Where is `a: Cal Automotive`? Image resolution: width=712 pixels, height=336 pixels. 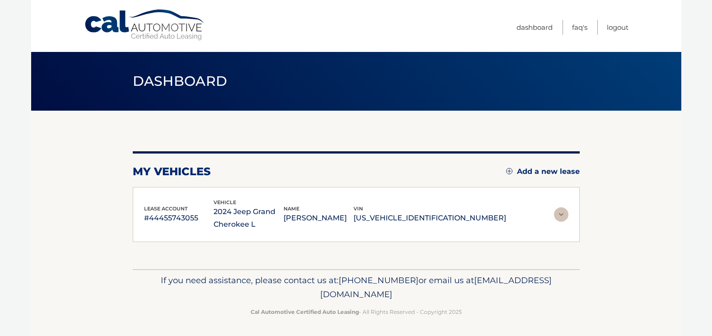
a: Cal Automotive is located at coordinates (145, 25).